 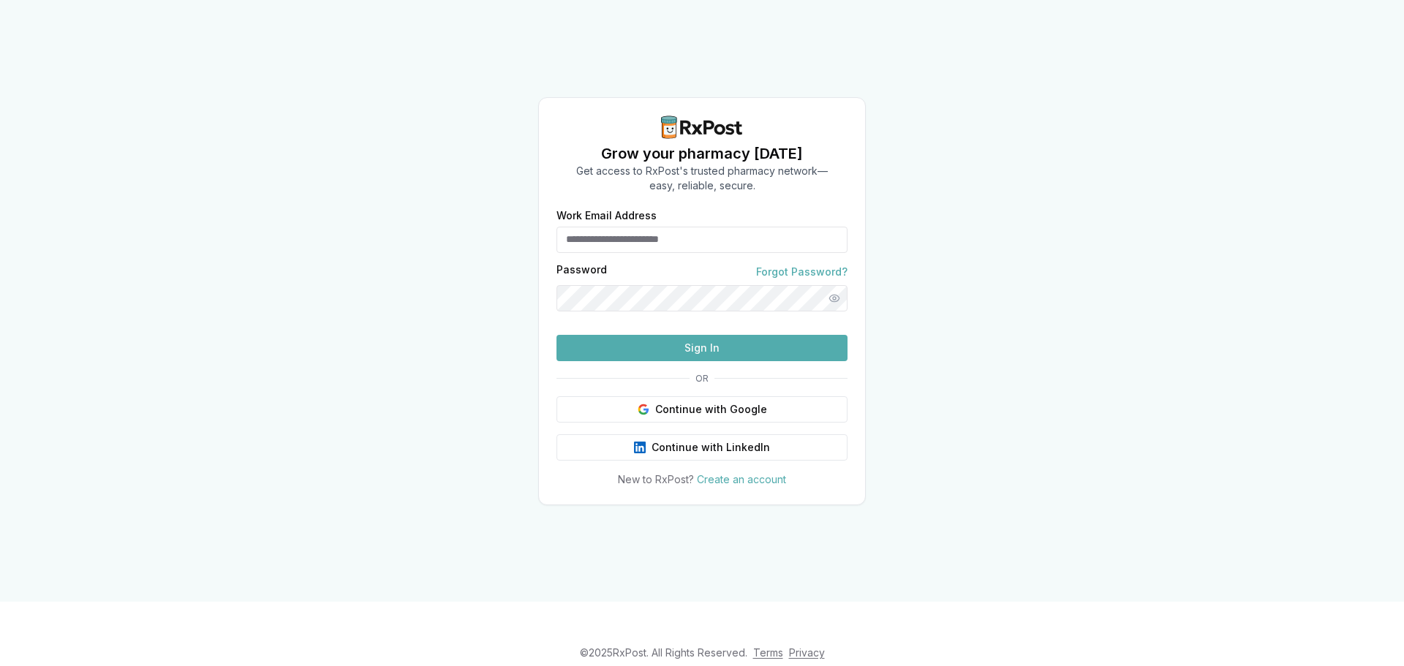 What do you see at coordinates (801, 272) in the screenshot?
I see `a: Forgot Password?` at bounding box center [801, 272].